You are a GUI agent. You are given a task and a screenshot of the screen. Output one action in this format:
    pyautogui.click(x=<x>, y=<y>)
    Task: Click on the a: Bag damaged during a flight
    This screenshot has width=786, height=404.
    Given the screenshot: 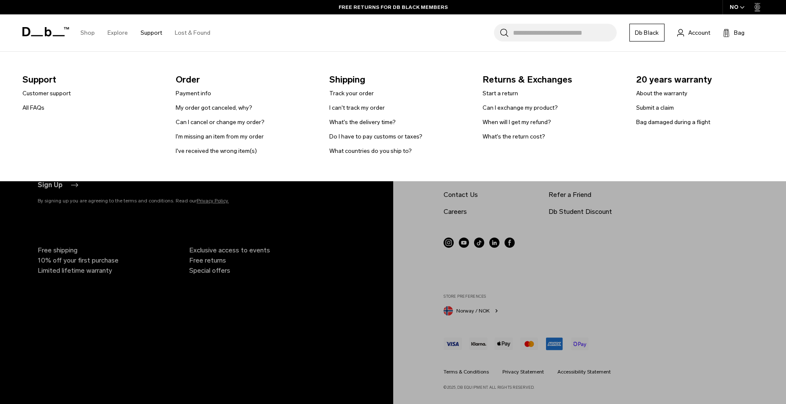 What is the action you would take?
    pyautogui.click(x=673, y=122)
    